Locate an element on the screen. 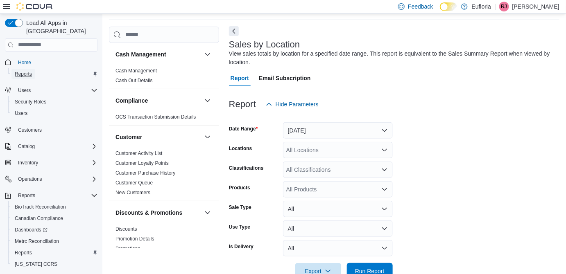  span: Security Roles is located at coordinates (30, 102).